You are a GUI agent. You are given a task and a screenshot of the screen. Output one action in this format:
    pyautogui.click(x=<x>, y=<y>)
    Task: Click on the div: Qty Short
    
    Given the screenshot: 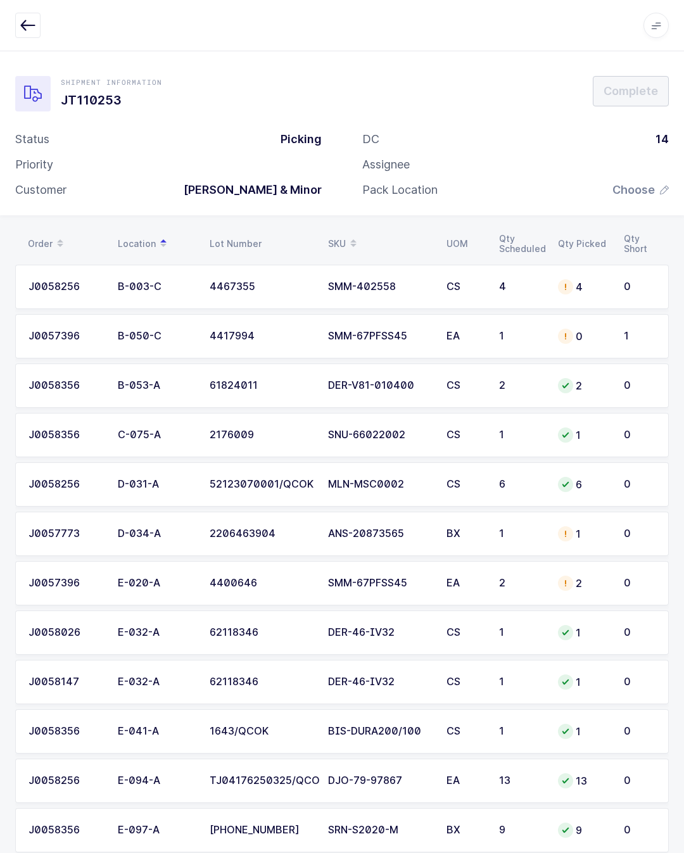 What is the action you would take?
    pyautogui.click(x=640, y=244)
    